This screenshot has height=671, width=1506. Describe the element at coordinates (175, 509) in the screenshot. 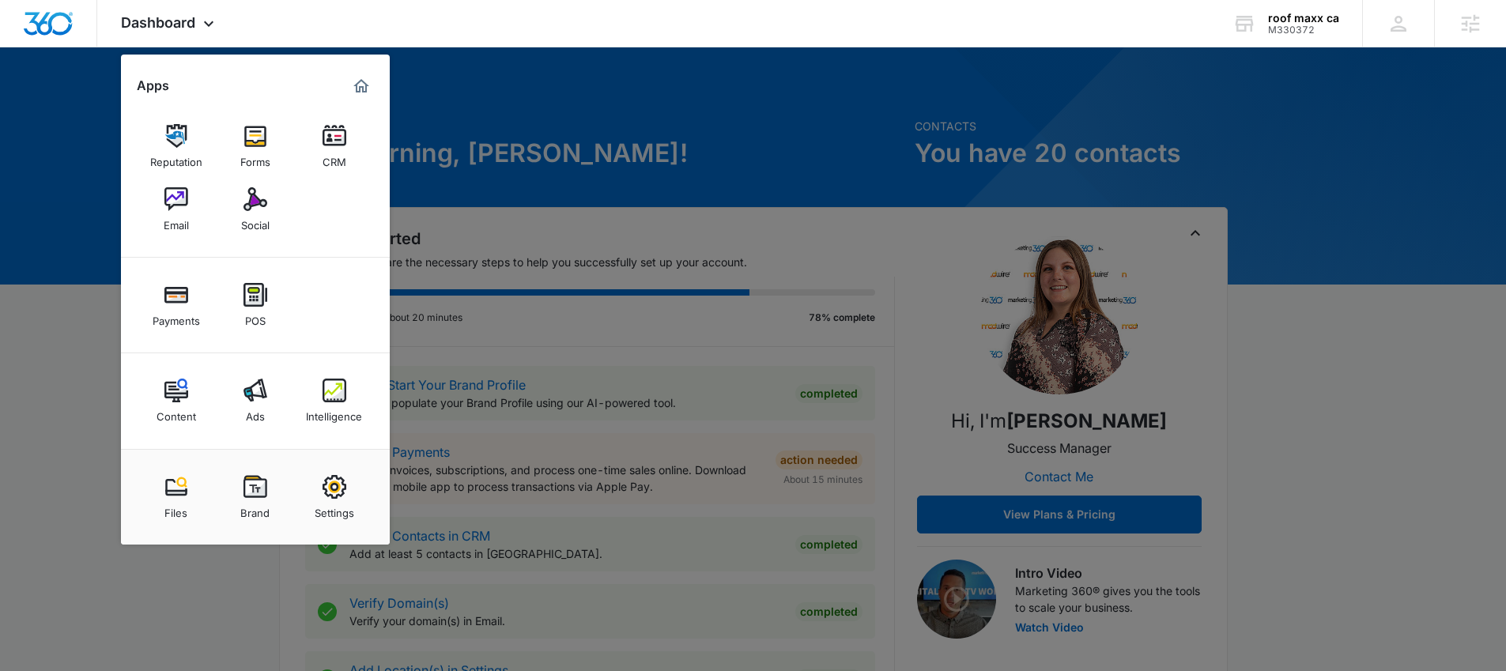

I see `div: Files` at that location.